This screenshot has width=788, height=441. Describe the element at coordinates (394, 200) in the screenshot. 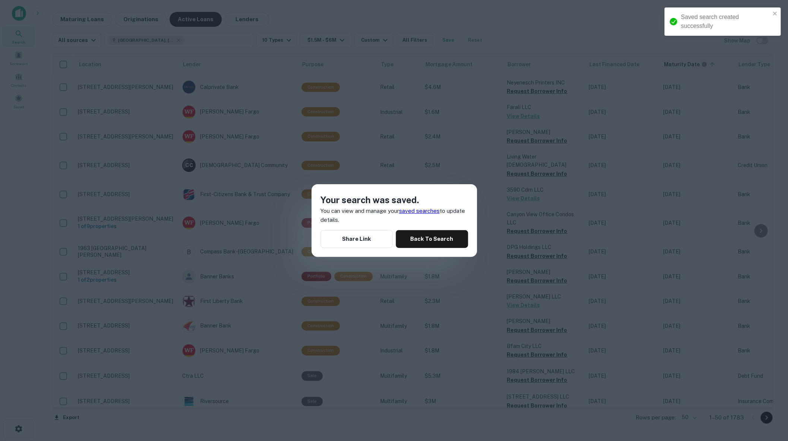

I see `h4: Your search was saved.` at that location.